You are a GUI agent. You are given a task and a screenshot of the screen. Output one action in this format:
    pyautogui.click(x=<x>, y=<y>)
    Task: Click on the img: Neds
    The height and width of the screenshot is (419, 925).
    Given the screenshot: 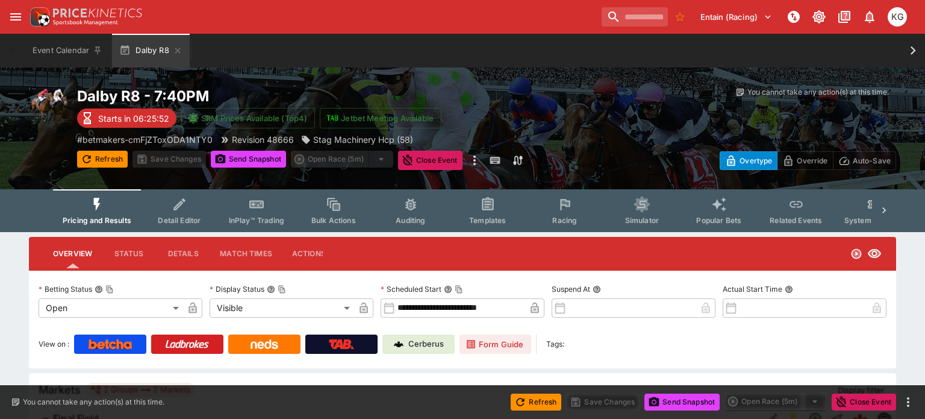 What is the action you would take?
    pyautogui.click(x=264, y=344)
    